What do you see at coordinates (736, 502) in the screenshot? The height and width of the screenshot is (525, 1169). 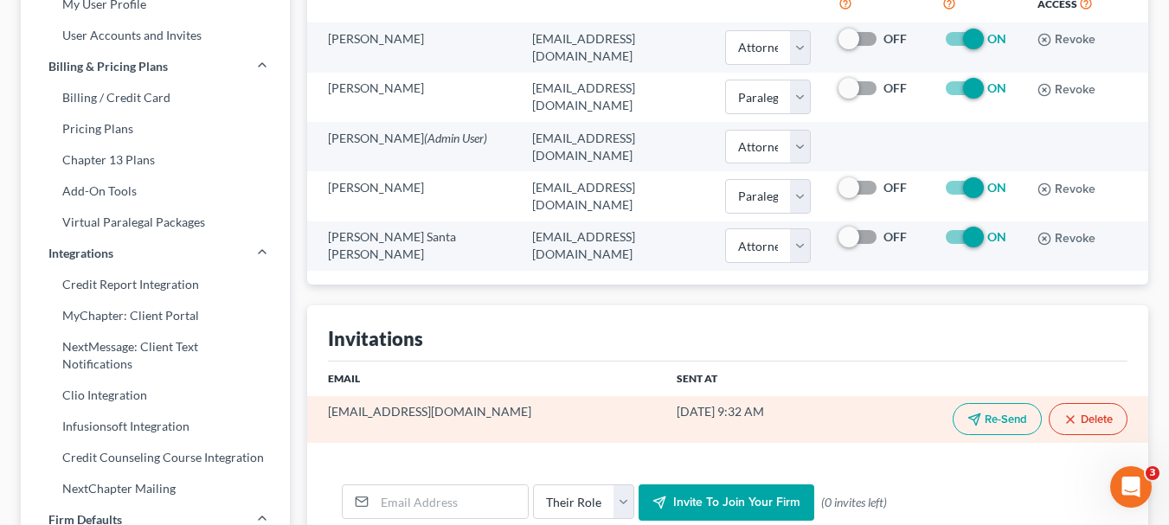 I see `span: Invite to join your firm` at bounding box center [736, 502].